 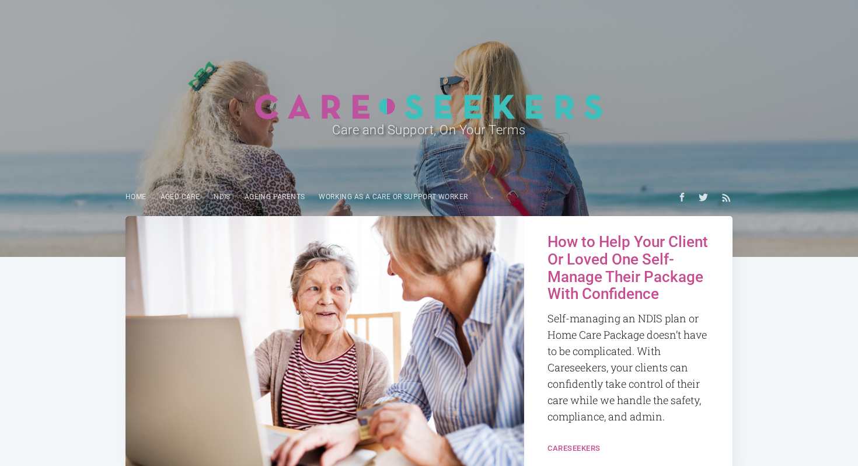 What do you see at coordinates (428, 106) in the screenshot?
I see `img: Careseekers` at bounding box center [428, 106].